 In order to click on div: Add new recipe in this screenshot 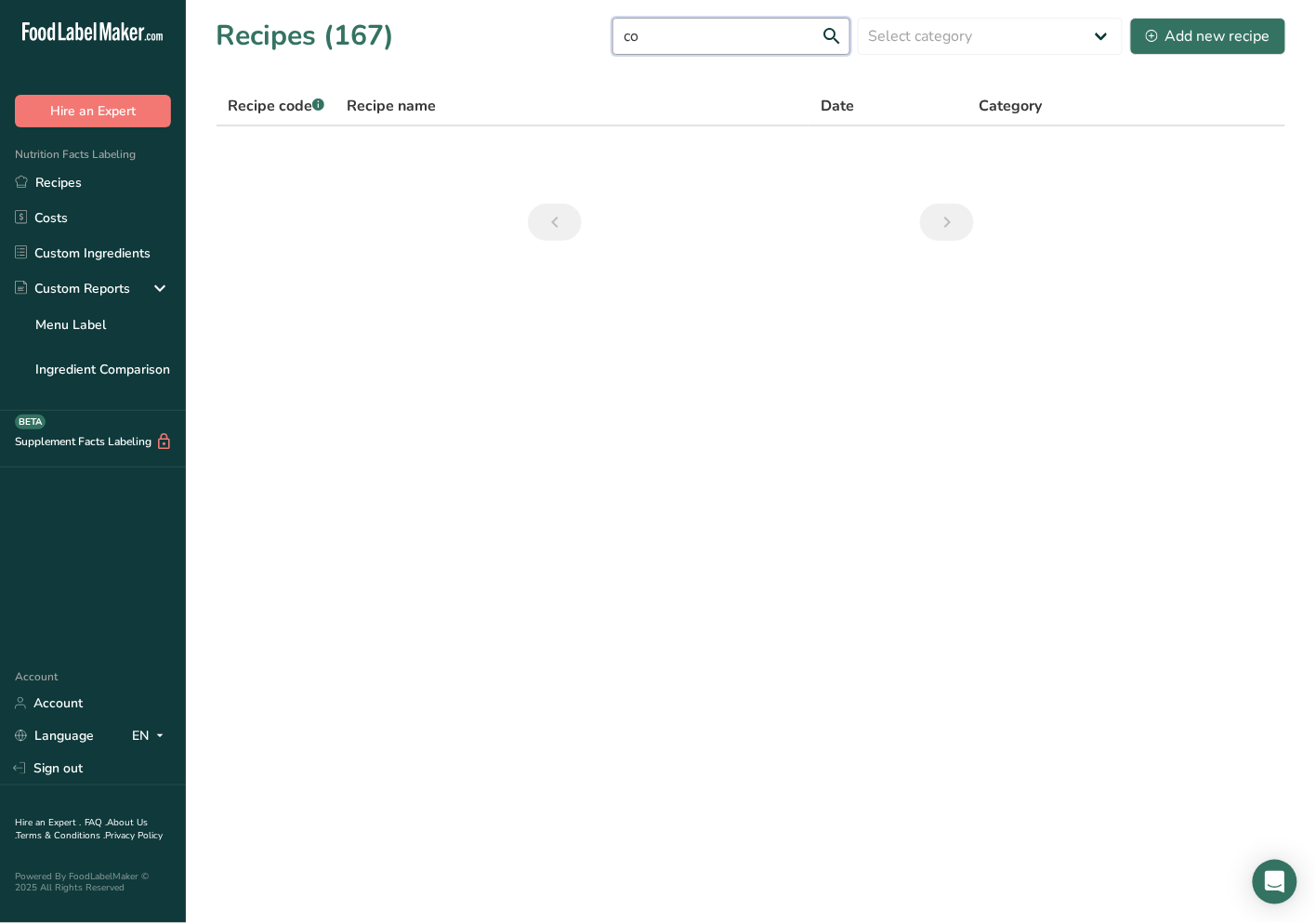, I will do `click(1209, 37)`.